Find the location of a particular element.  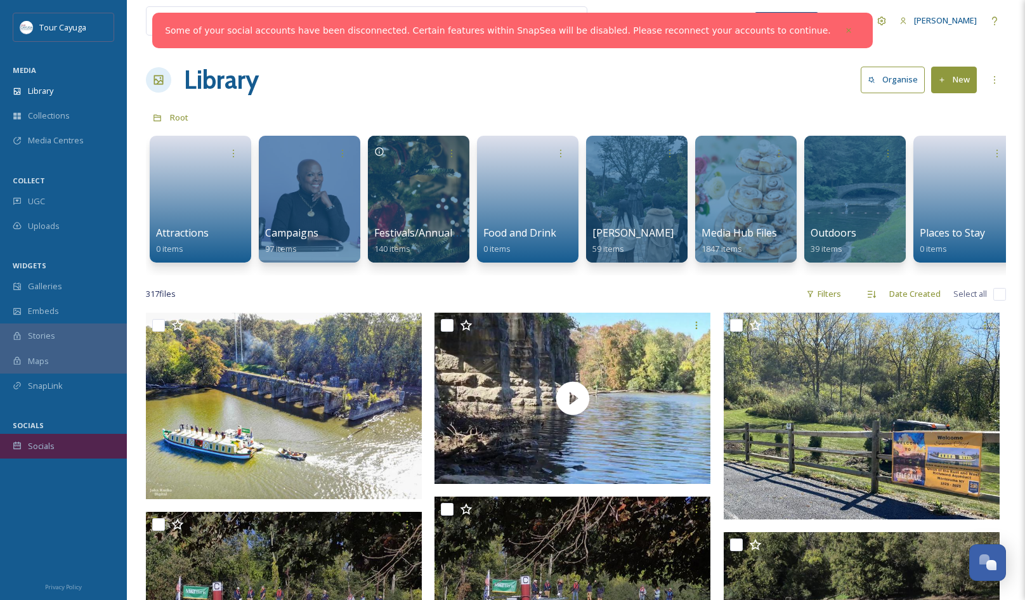

span: Library is located at coordinates (41, 91).